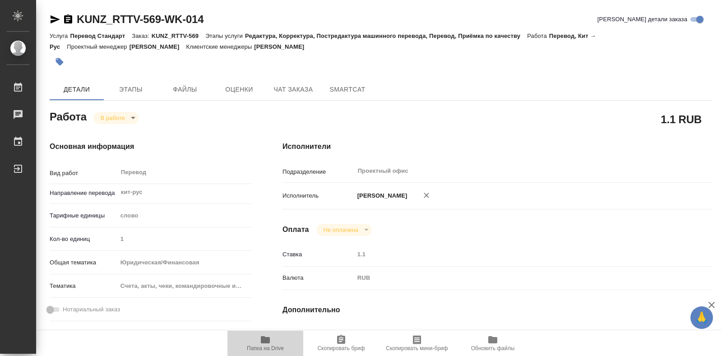  What do you see at coordinates (318, 334) in the screenshot?
I see `p: Последнее изменение` at bounding box center [318, 334].